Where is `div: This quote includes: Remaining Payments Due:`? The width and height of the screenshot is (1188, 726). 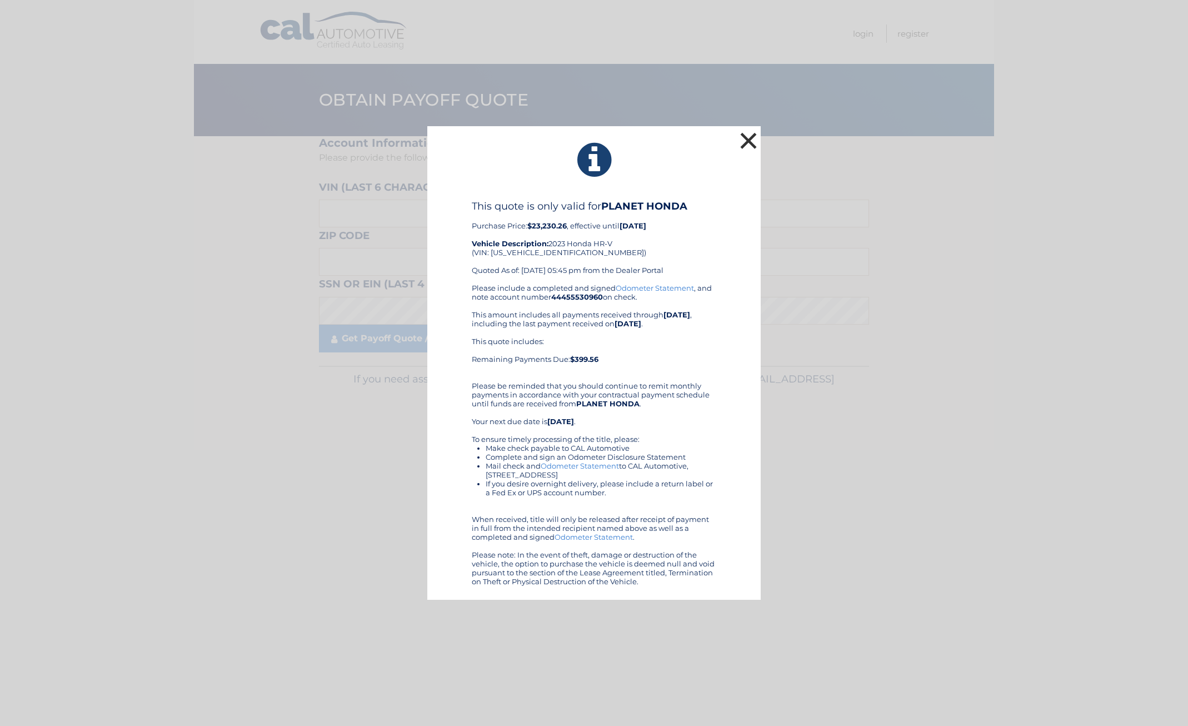
div: This quote includes: Remaining Payments Due: is located at coordinates (594, 355).